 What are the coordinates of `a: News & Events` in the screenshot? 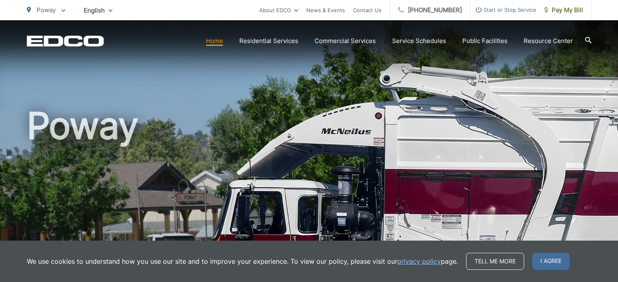 It's located at (325, 10).